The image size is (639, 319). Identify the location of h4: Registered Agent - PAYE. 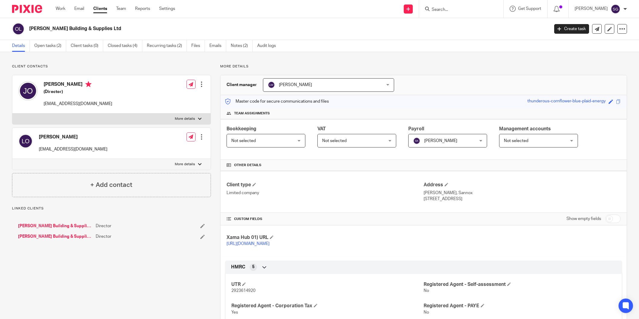
(519, 306).